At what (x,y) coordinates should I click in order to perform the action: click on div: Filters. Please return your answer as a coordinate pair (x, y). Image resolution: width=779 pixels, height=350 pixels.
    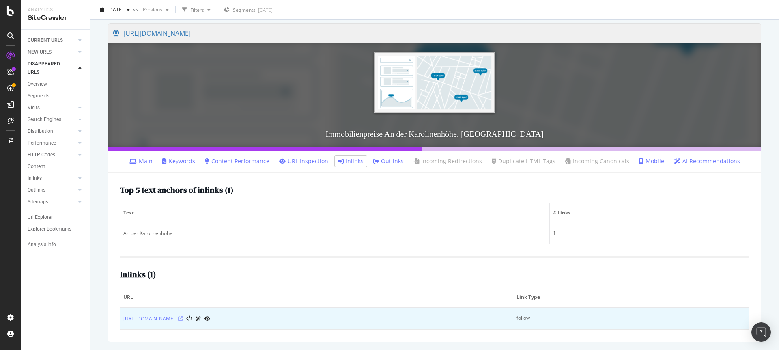
    Looking at the image, I should click on (197, 9).